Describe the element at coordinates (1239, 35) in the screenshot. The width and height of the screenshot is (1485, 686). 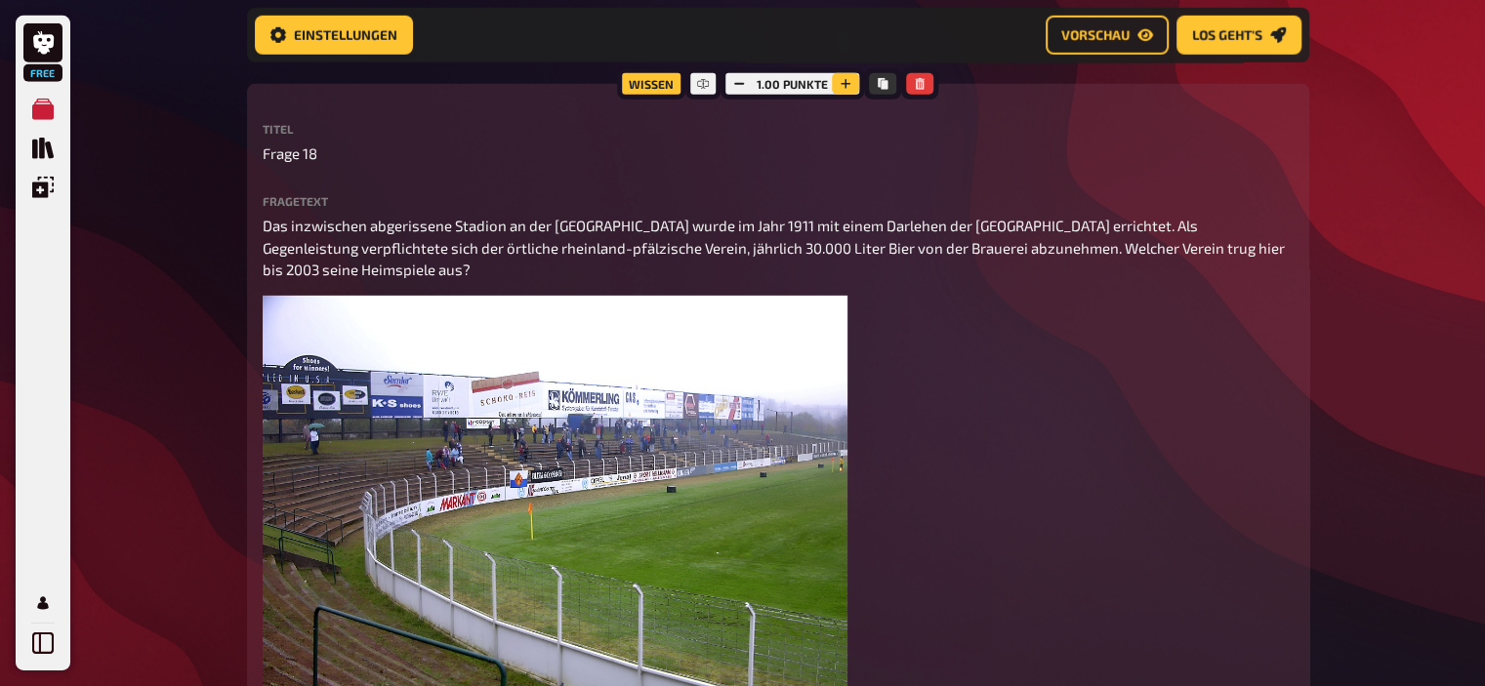
I see `a: Los geht's` at that location.